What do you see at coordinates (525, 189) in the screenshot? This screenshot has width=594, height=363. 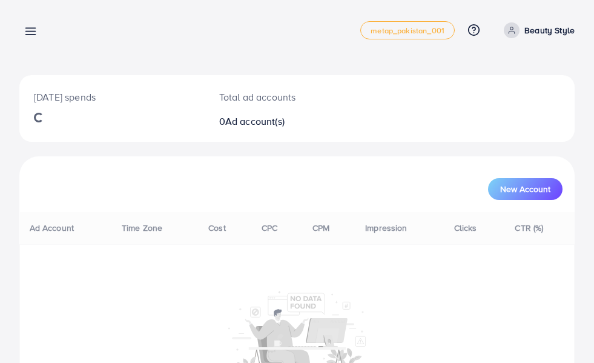 I see `span: New Account` at bounding box center [525, 189].